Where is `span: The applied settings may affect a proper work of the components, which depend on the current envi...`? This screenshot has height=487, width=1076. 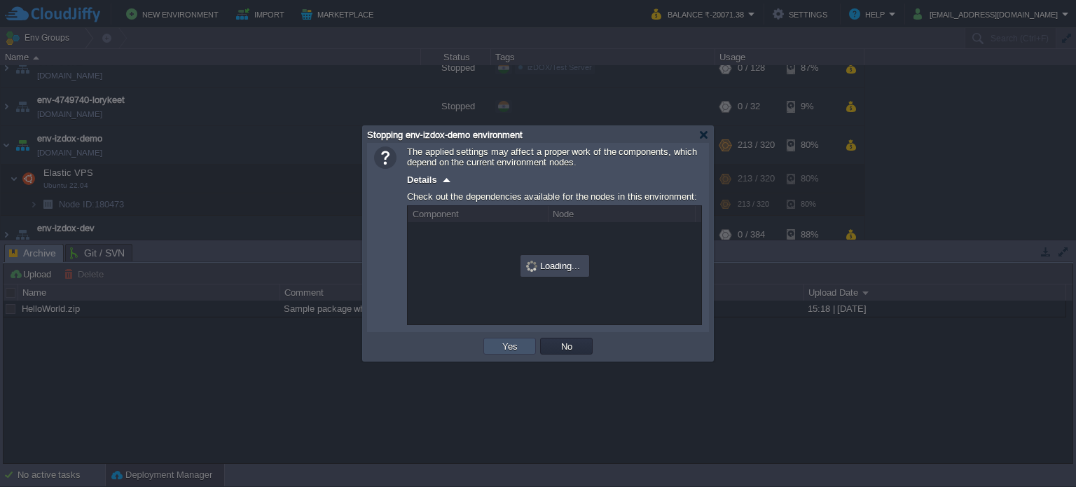 span: The applied settings may affect a proper work of the components, which depend on the current envi... is located at coordinates (552, 157).